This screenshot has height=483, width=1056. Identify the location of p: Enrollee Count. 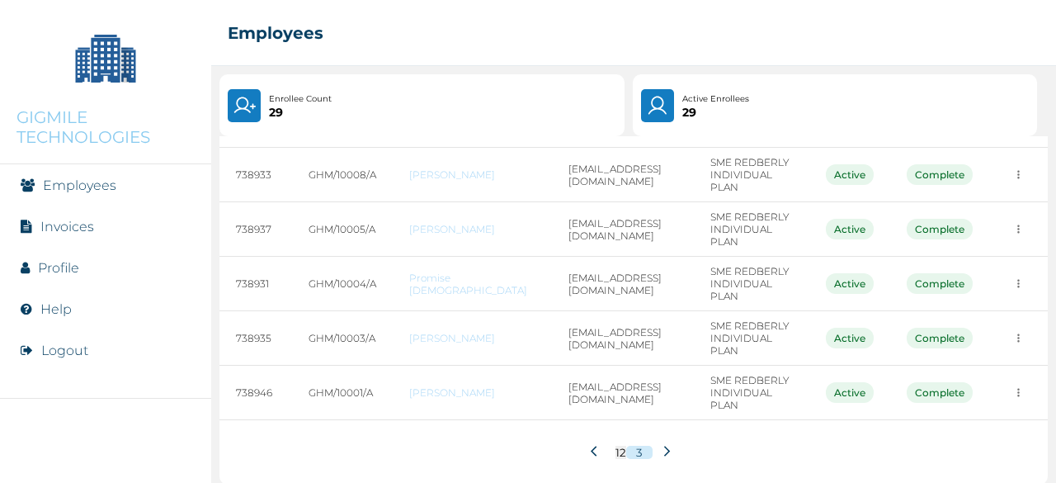
(300, 99).